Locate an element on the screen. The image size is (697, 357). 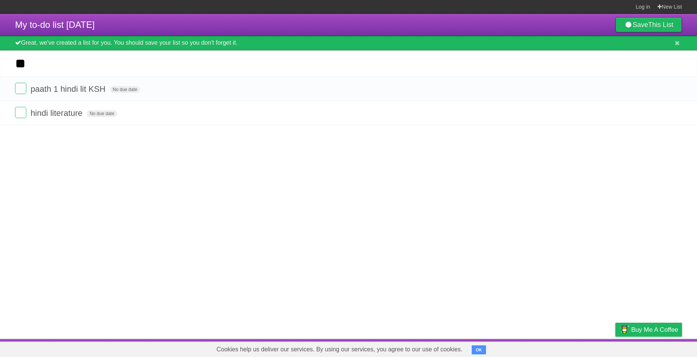
a: Developers is located at coordinates (555, 348).